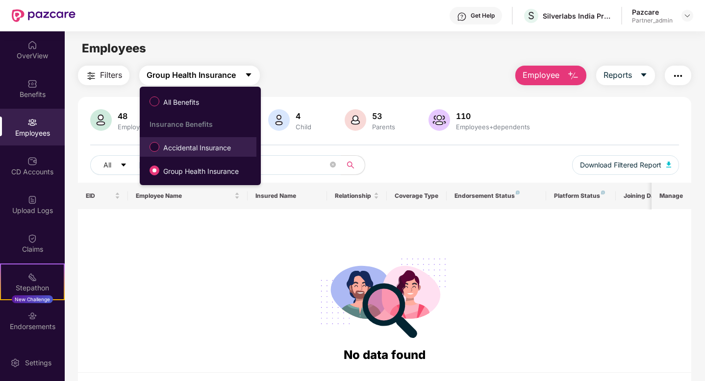 This screenshot has width=705, height=381. Describe the element at coordinates (200, 76) in the screenshot. I see `button: Group Health Insurancecaret-down` at that location.